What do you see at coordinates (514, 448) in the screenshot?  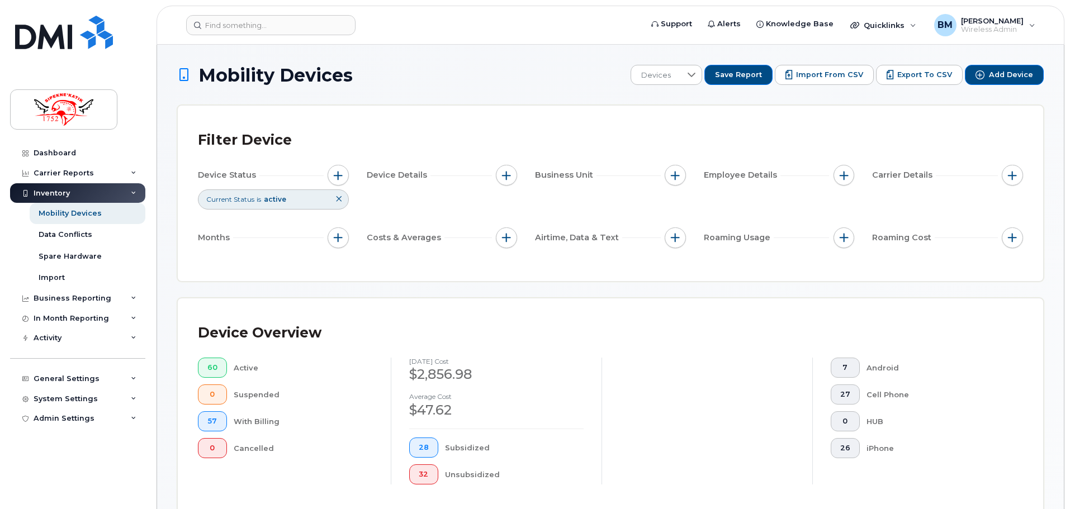 I see `div: Subsidized` at bounding box center [514, 448].